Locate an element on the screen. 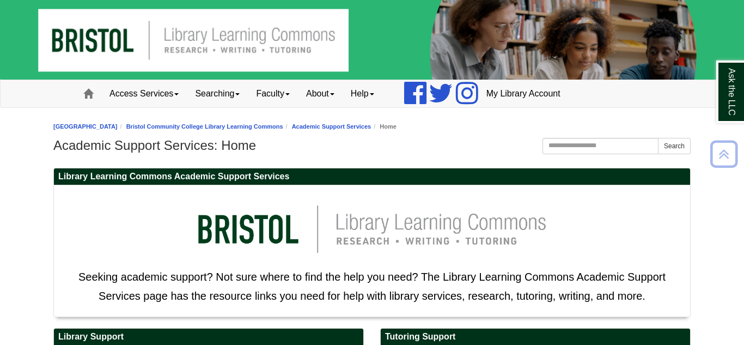 Image resolution: width=744 pixels, height=345 pixels. a: Help is located at coordinates (362, 94).